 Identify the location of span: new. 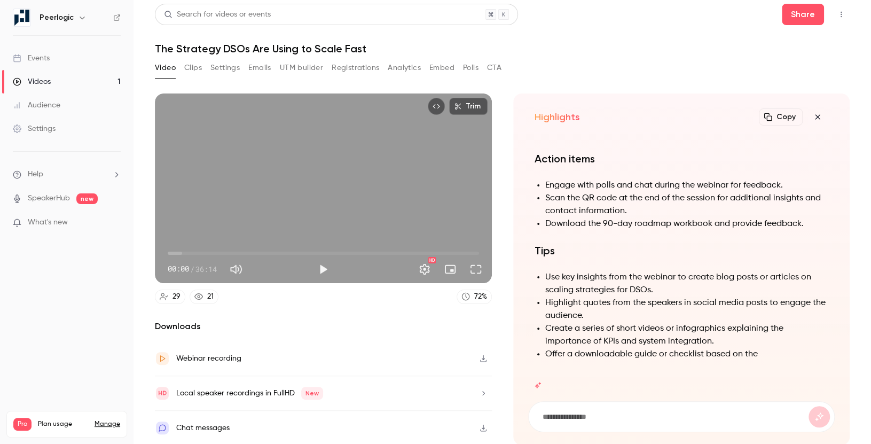
(87, 199).